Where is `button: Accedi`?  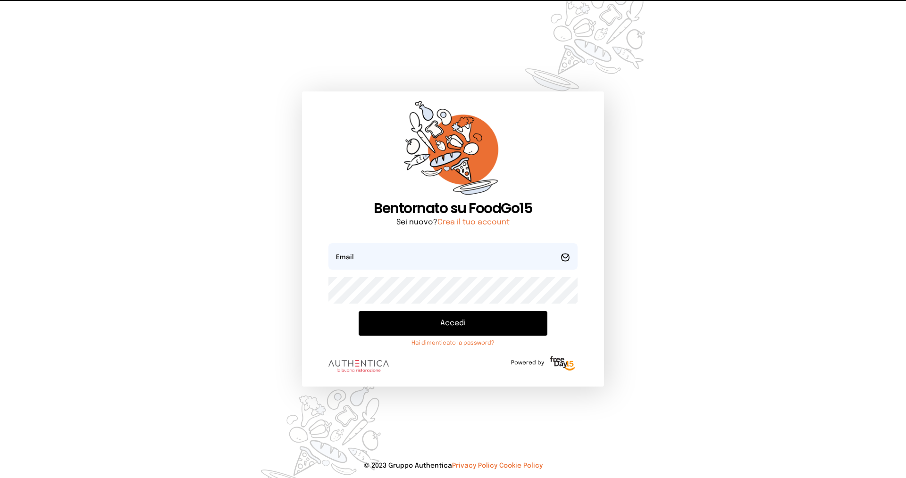 button: Accedi is located at coordinates (453, 324).